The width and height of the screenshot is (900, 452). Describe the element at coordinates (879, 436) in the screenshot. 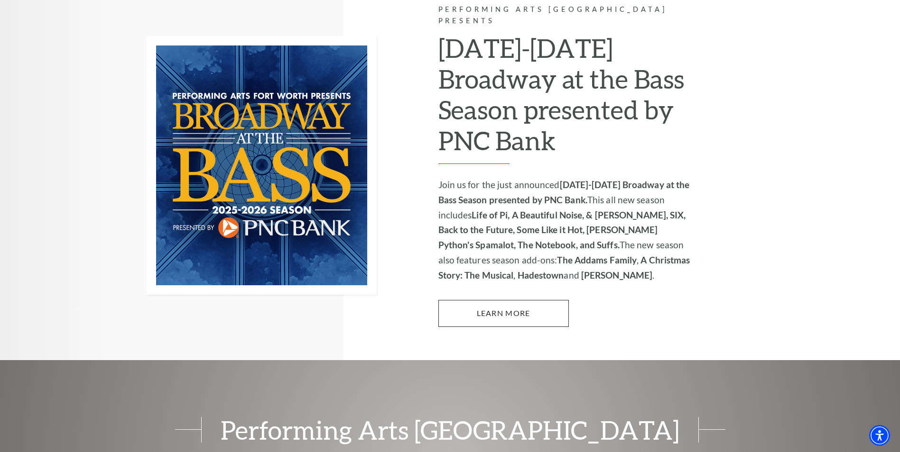

I see `div: Accessibility Menu` at that location.